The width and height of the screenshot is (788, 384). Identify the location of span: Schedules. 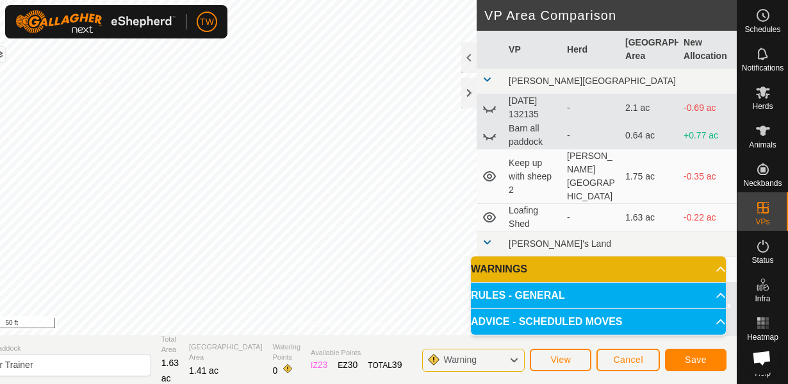
(762, 29).